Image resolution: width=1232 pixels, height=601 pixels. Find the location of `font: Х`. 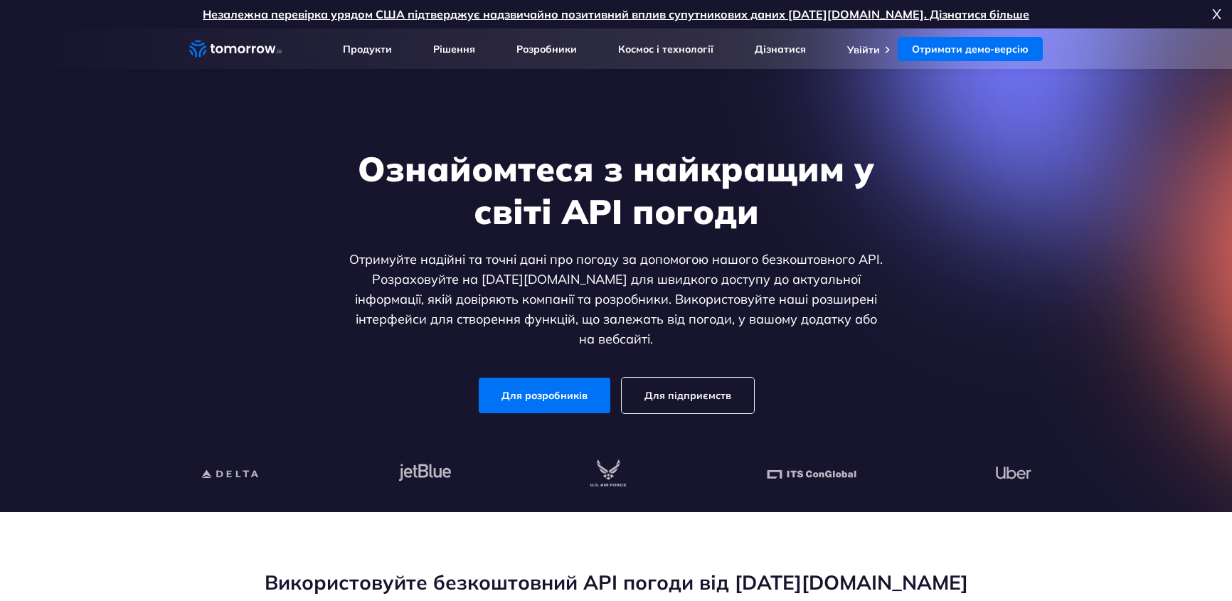

font: Х is located at coordinates (1216, 14).